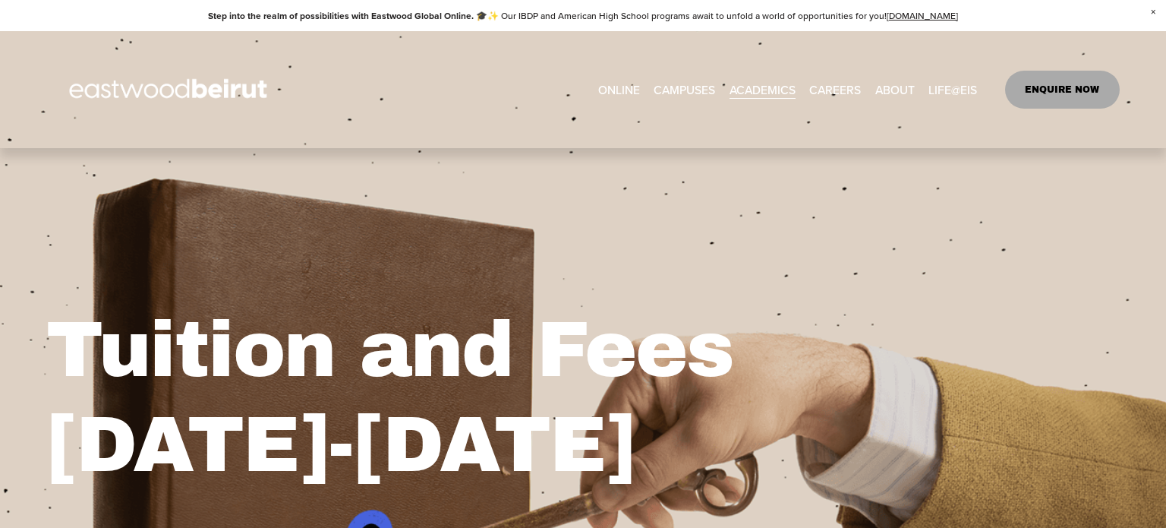 The width and height of the screenshot is (1166, 528). Describe the element at coordinates (1062, 90) in the screenshot. I see `a: ENQUIRE NOW` at that location.